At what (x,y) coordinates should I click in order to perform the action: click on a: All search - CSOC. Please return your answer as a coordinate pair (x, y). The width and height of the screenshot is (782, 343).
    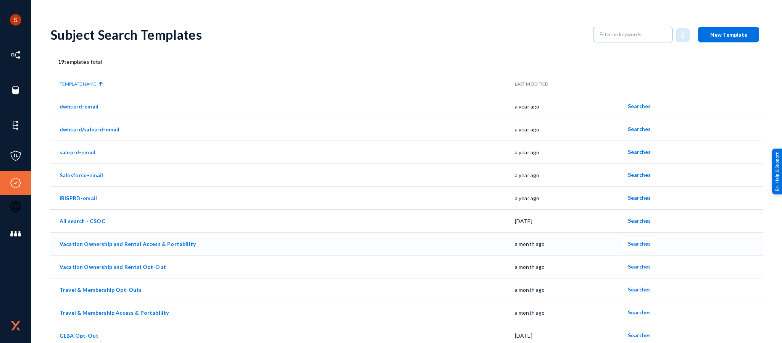
    Looking at the image, I should click on (82, 221).